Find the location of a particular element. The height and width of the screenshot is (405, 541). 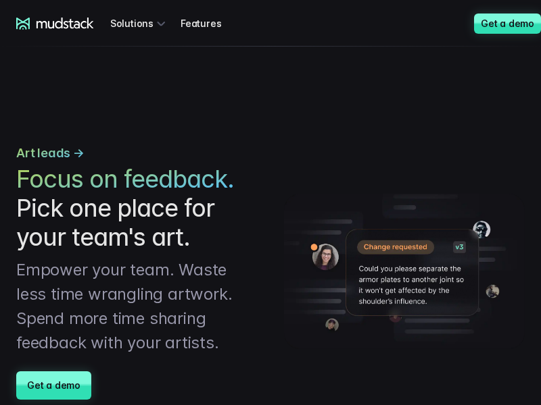

a: Features is located at coordinates (209, 23).